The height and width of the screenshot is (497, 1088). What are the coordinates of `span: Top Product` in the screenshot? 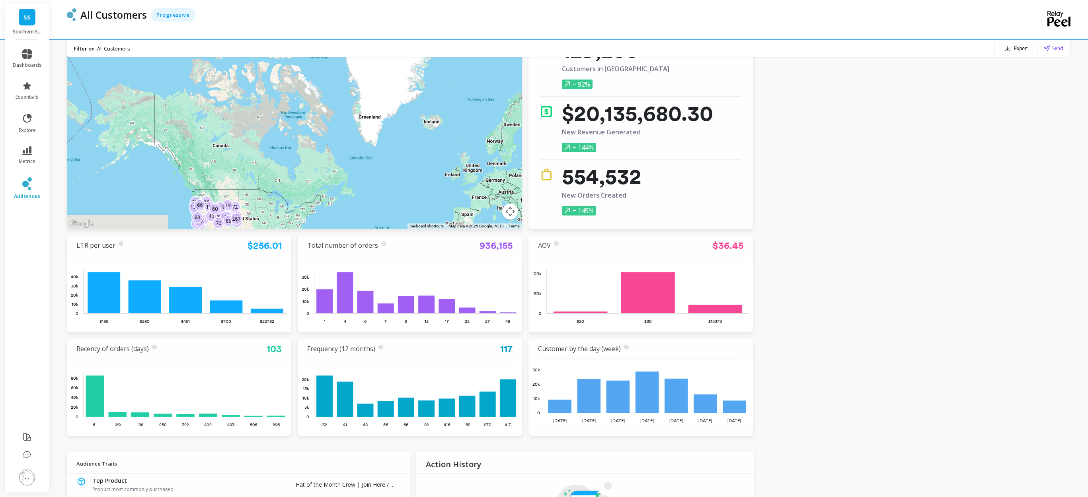 It's located at (109, 481).